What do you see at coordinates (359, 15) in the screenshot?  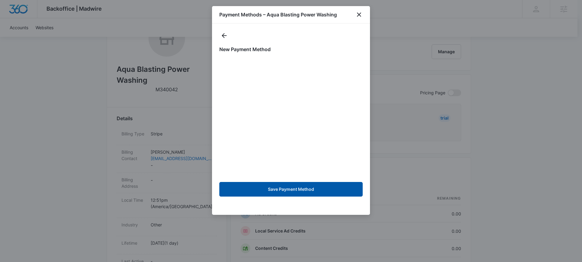 I see `button: close` at bounding box center [359, 15].